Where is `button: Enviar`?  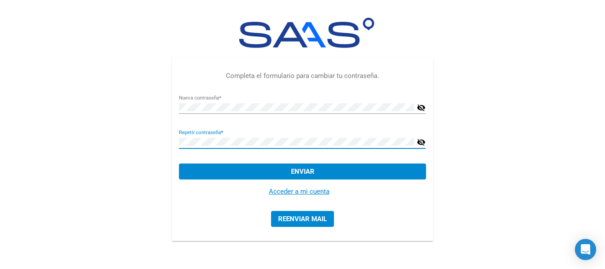
button: Enviar is located at coordinates (302, 171).